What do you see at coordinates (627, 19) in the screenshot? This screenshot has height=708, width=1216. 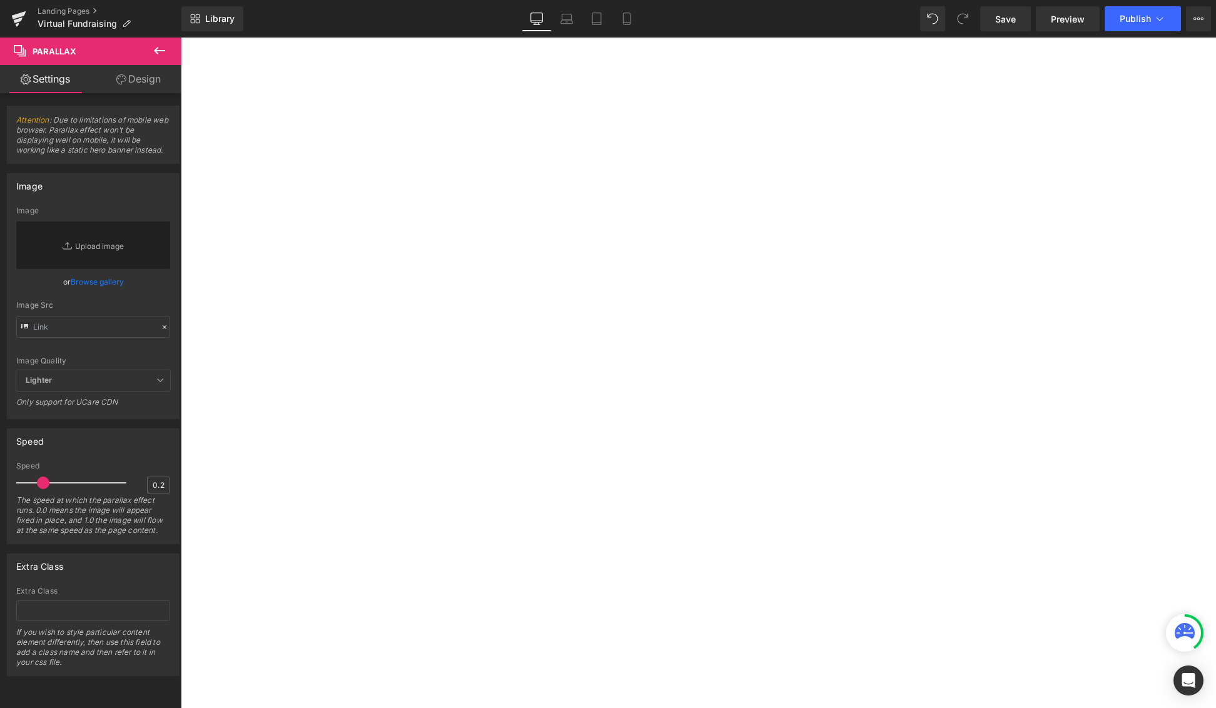 I see `a: Mobile` at bounding box center [627, 19].